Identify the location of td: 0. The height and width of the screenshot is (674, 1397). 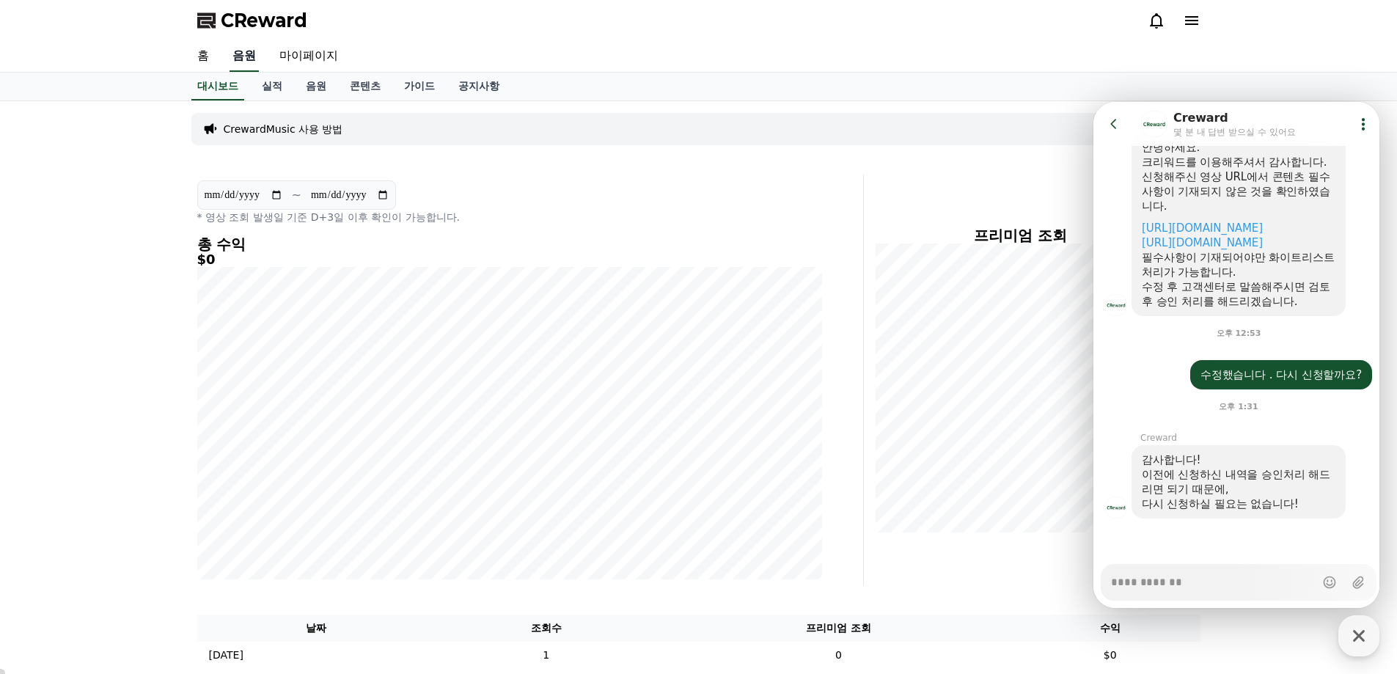
(838, 655).